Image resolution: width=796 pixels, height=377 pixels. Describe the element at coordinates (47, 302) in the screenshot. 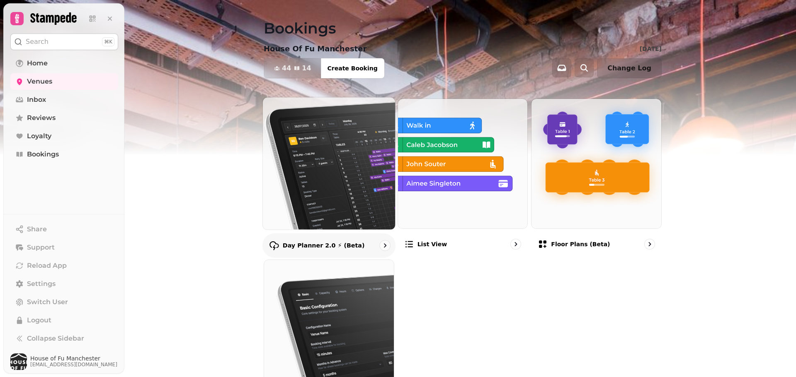

I see `span: Switch User` at that location.